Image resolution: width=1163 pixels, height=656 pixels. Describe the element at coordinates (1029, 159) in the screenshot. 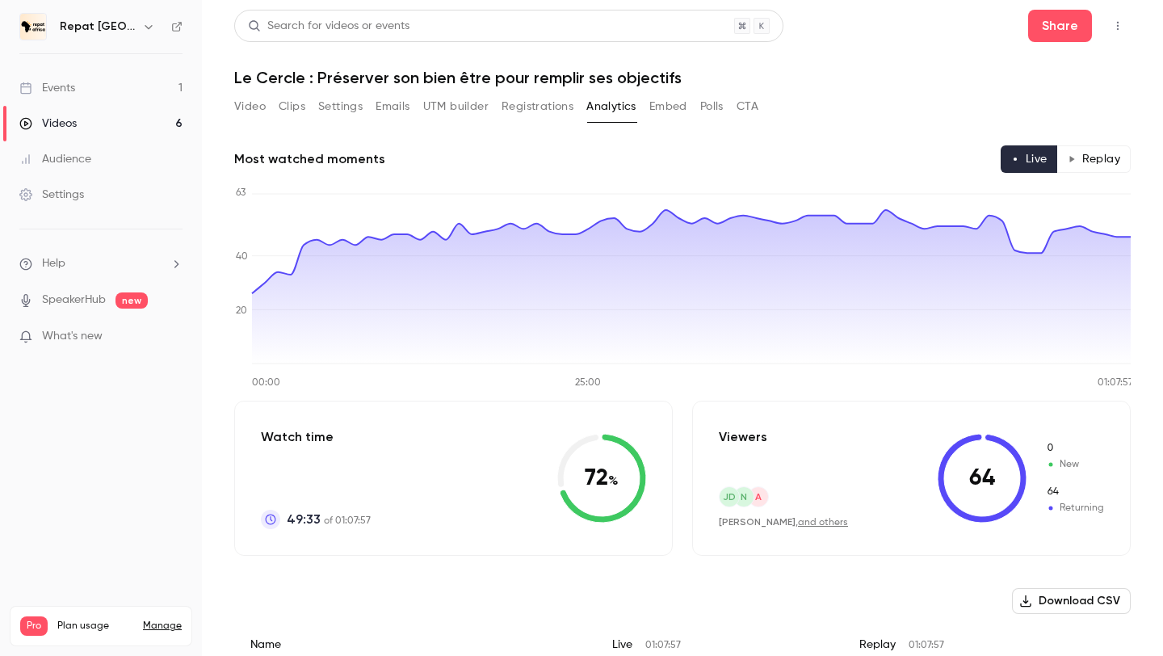

I see `button: Live` at that location.